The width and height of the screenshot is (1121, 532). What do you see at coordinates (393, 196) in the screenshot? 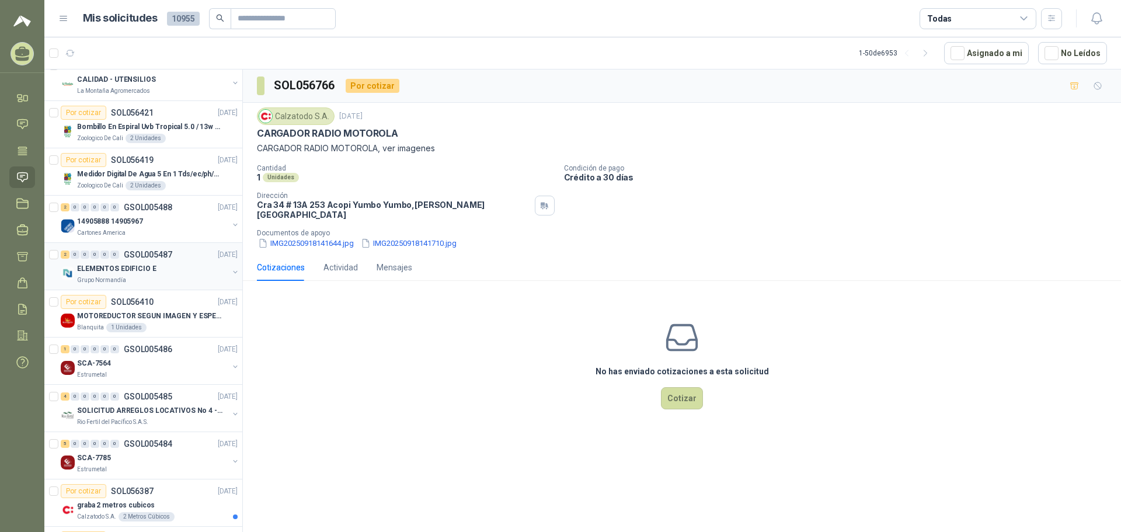
I see `p: Dirección` at bounding box center [393, 196].